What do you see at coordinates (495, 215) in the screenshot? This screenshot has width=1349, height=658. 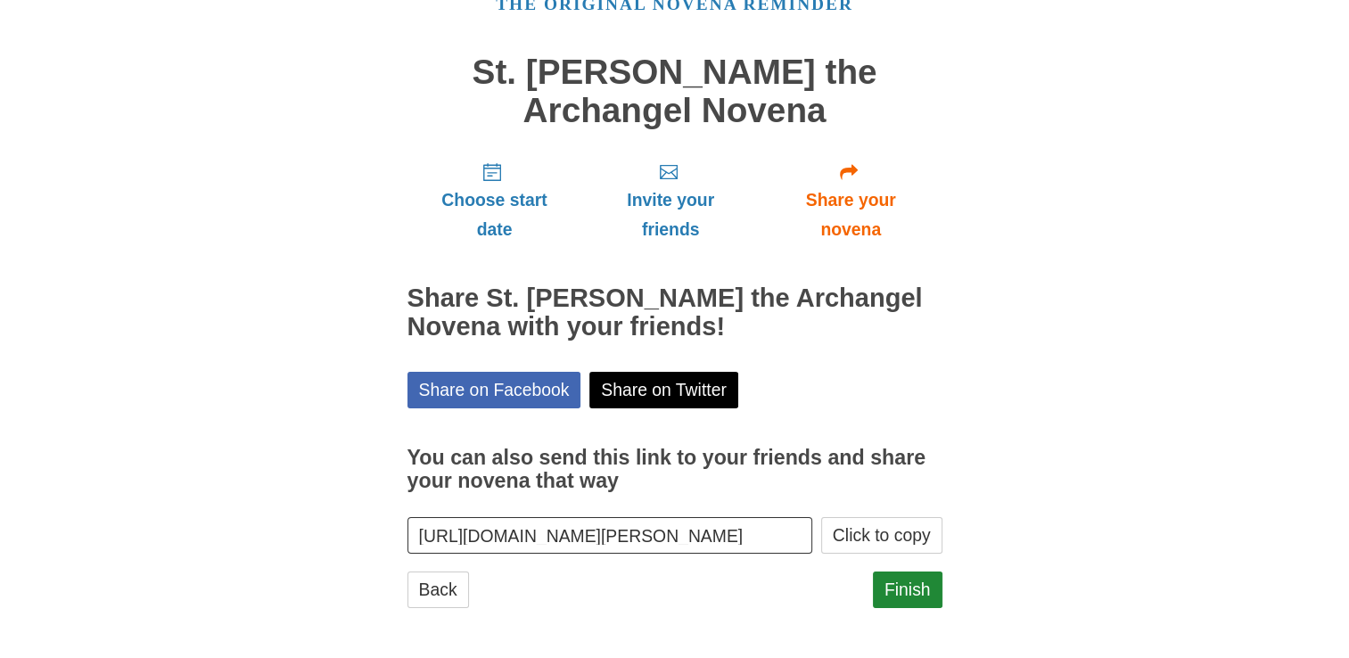 I see `span: Choose start date` at bounding box center [495, 215].